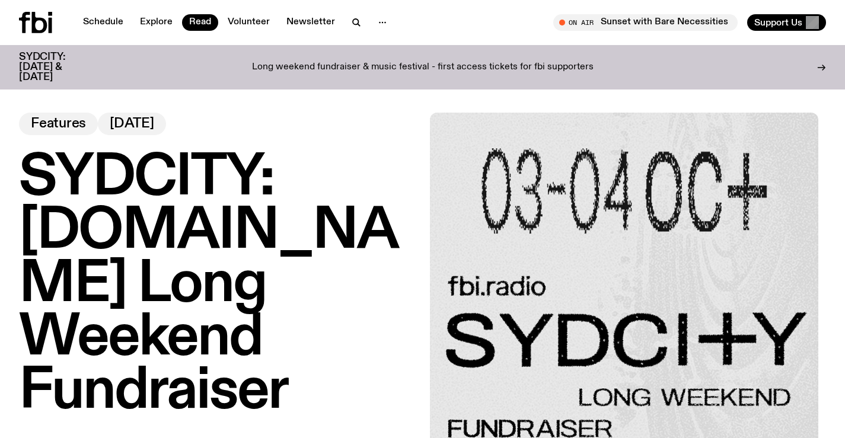  I want to click on a: Volunteer, so click(249, 23).